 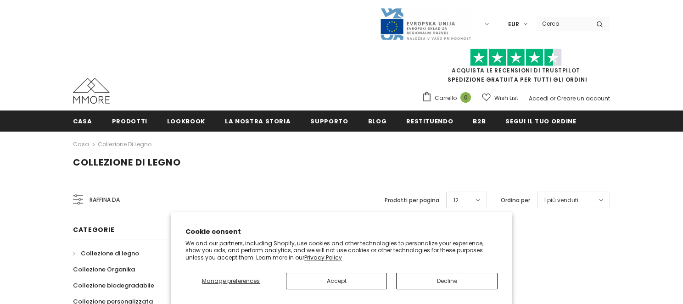 What do you see at coordinates (329, 121) in the screenshot?
I see `a: supporto` at bounding box center [329, 121].